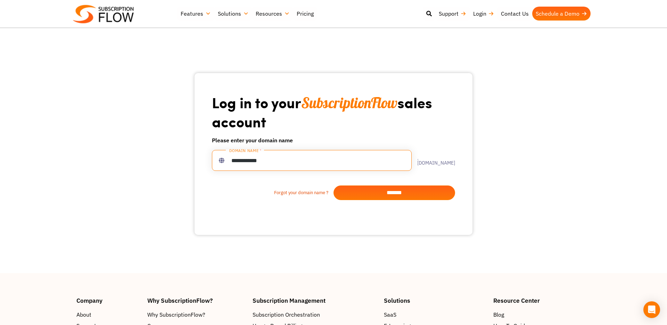  I want to click on h4: Solutions, so click(435, 300).